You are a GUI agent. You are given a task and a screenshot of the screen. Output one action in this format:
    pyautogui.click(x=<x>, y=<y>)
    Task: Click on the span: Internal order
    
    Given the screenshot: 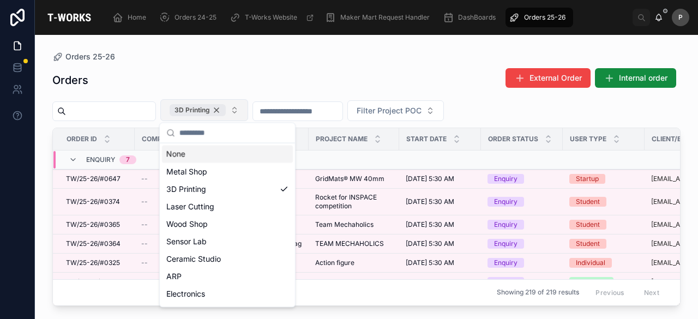 What is the action you would take?
    pyautogui.click(x=643, y=78)
    